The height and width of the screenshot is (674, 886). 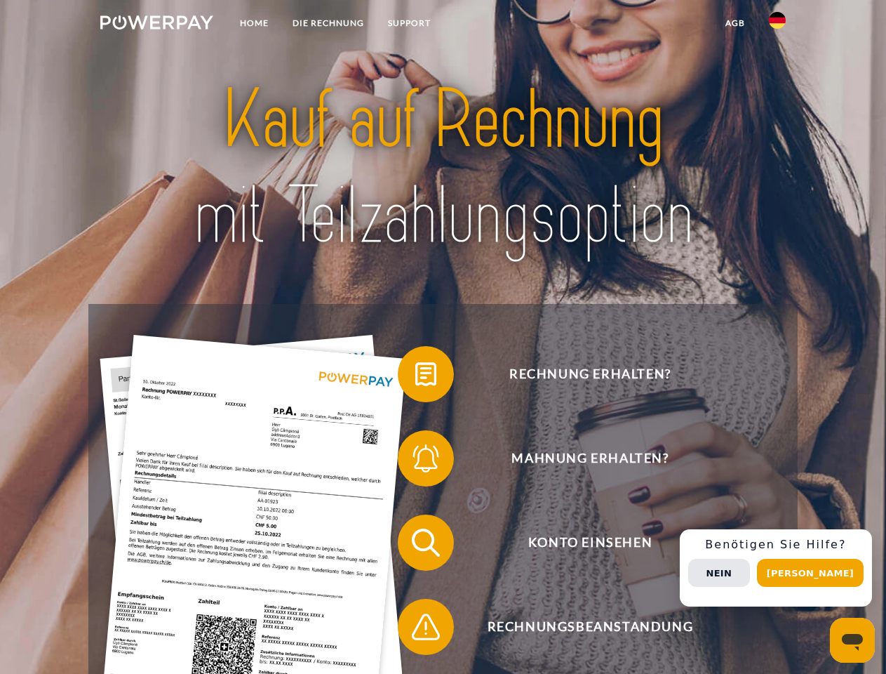 I want to click on img: qb_bell.svg, so click(x=426, y=458).